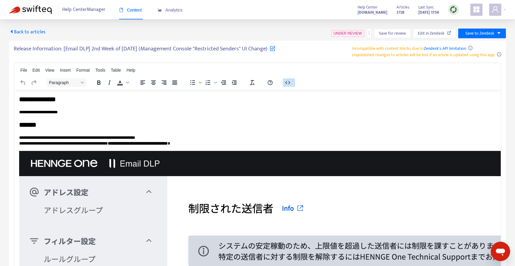  Describe the element at coordinates (211, 83) in the screenshot. I see `div: Numbered list` at that location.